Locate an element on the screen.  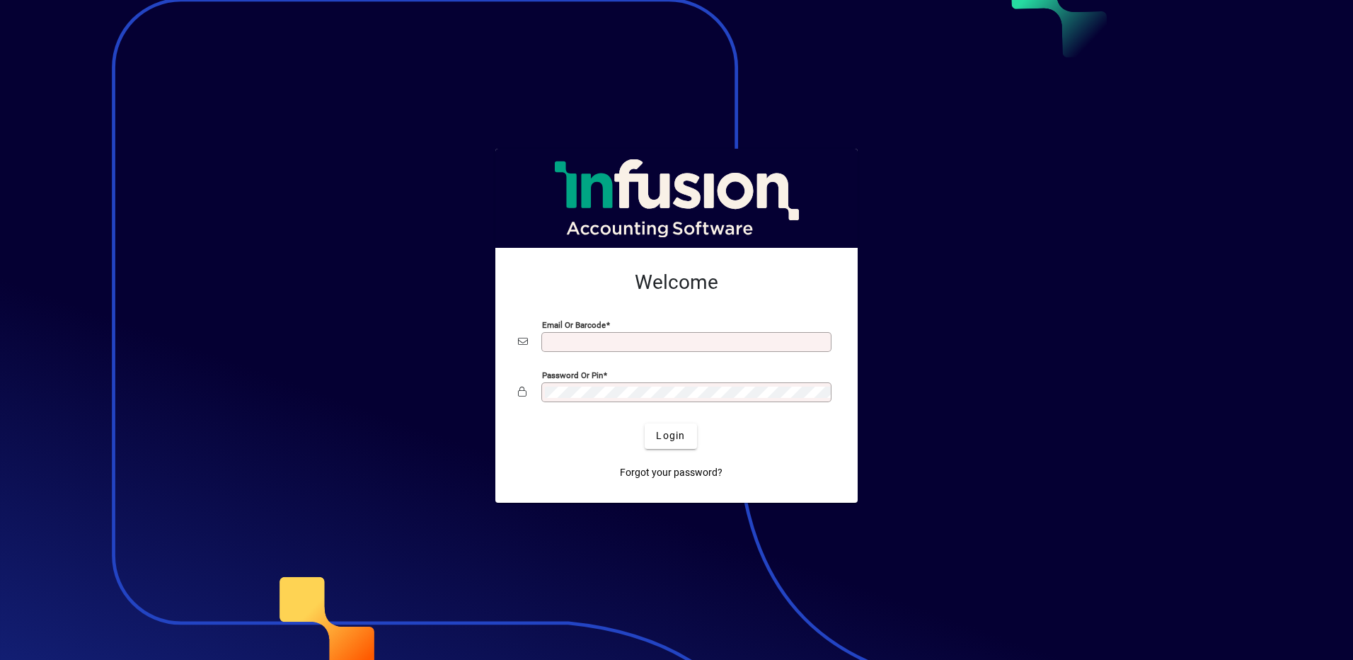
span: Forgot your password? is located at coordinates (671, 472).